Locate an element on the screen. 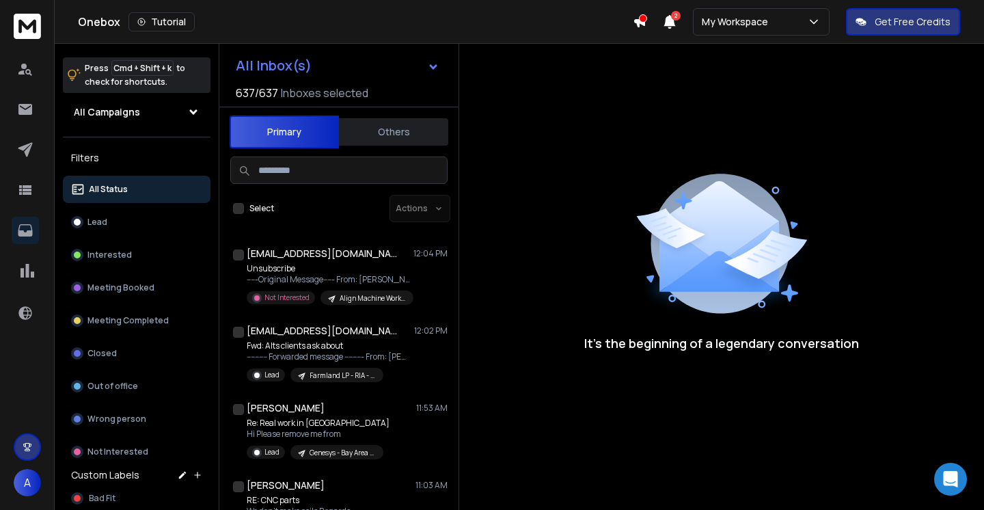 This screenshot has height=510, width=984. p: Hi Please remove me from is located at coordinates (318, 434).